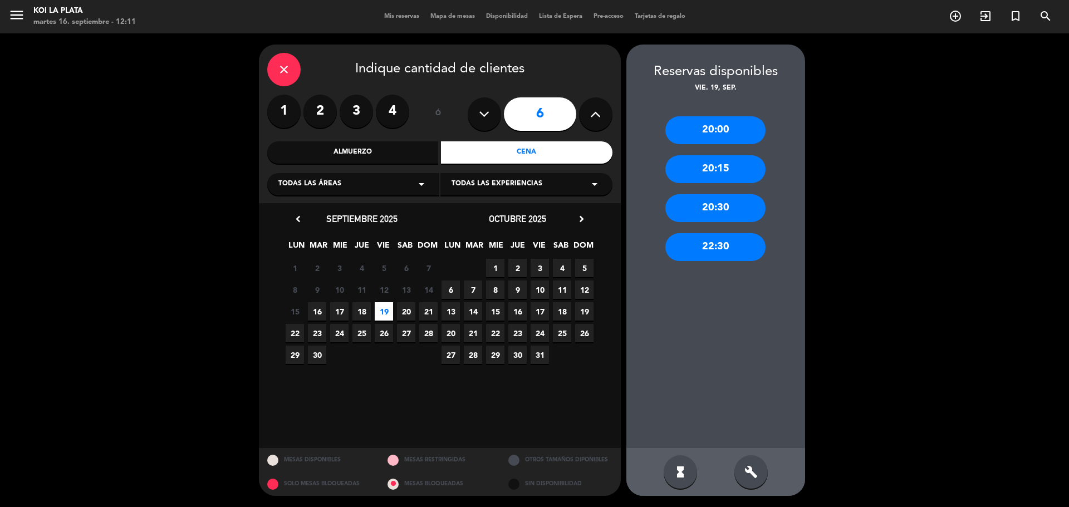  Describe the element at coordinates (956, 16) in the screenshot. I see `i: add_circle_outline` at that location.